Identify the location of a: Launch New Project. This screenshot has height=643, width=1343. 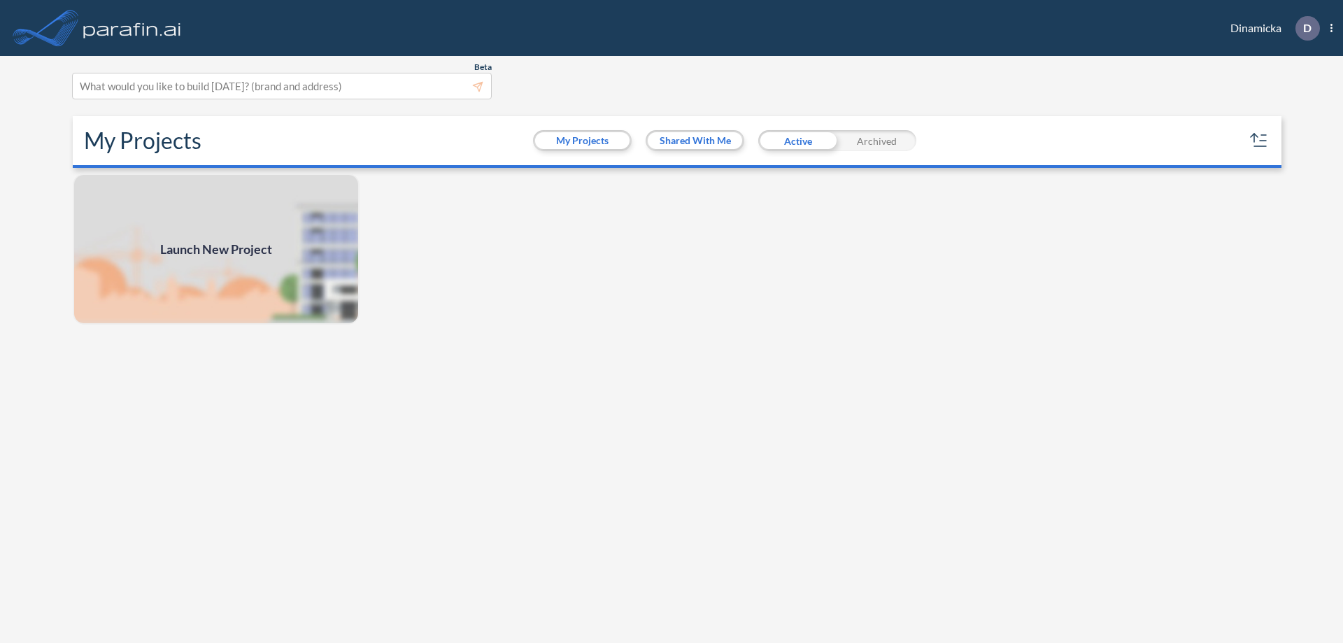
(216, 249).